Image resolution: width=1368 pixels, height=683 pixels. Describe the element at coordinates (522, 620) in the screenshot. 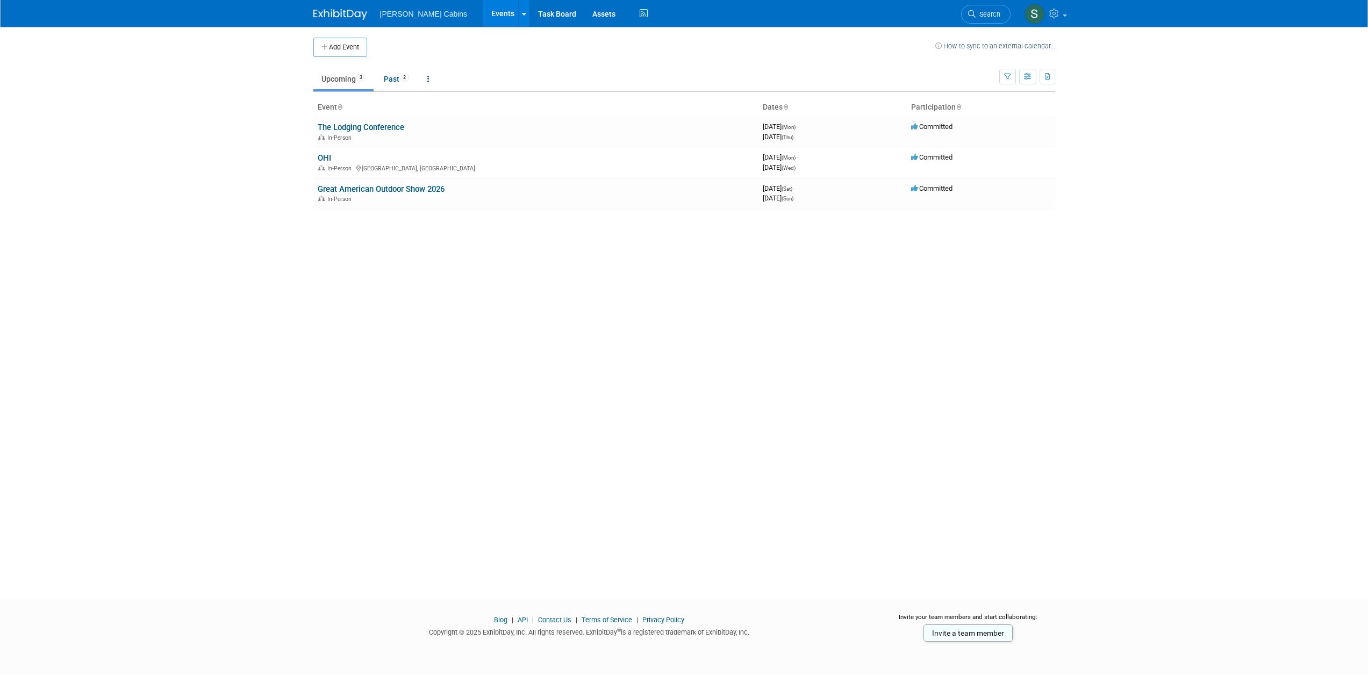

I see `a: API` at that location.